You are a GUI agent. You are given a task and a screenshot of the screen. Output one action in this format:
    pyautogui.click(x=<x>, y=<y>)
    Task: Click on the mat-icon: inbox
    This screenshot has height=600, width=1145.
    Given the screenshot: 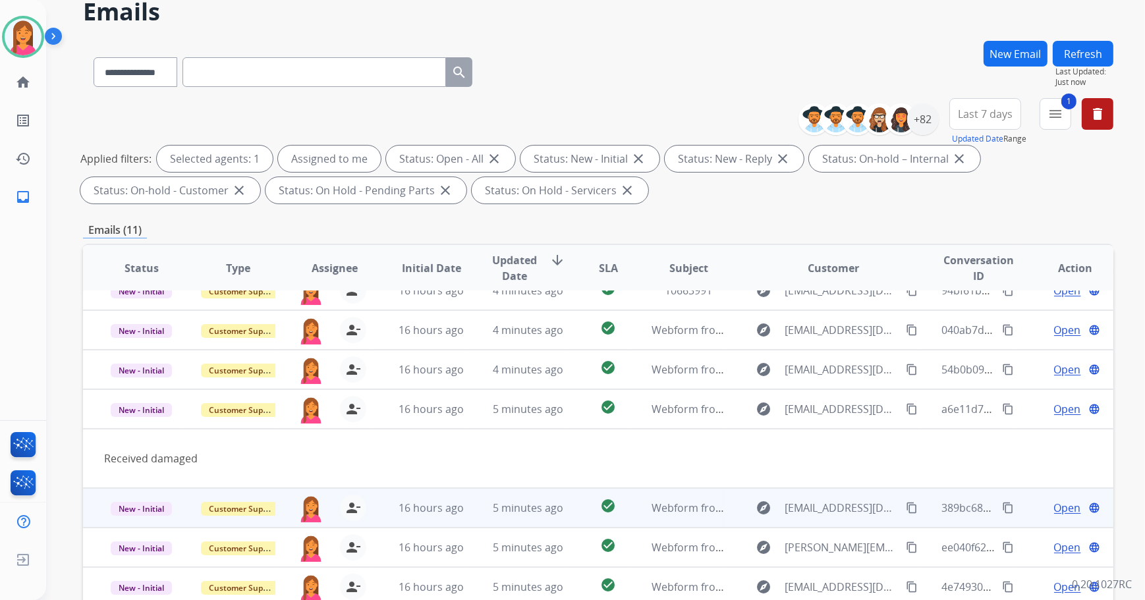 What is the action you would take?
    pyautogui.click(x=23, y=197)
    